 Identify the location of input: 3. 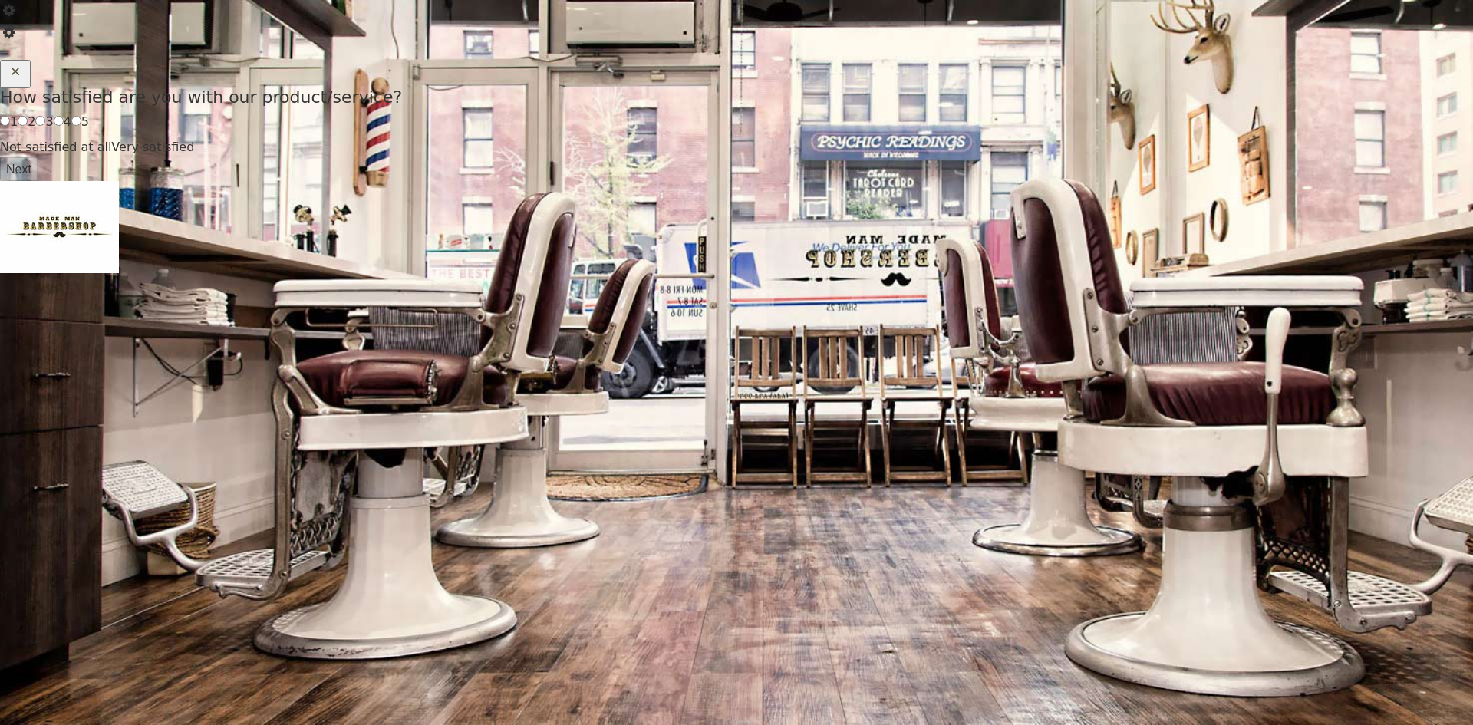
(40, 120).